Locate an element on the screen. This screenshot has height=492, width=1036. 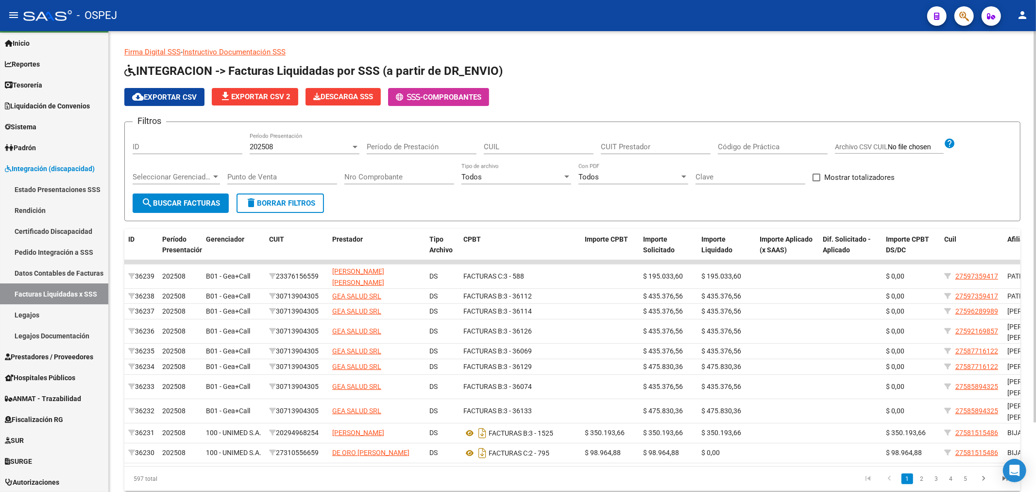
button: Buscar Facturas is located at coordinates (181, 203).